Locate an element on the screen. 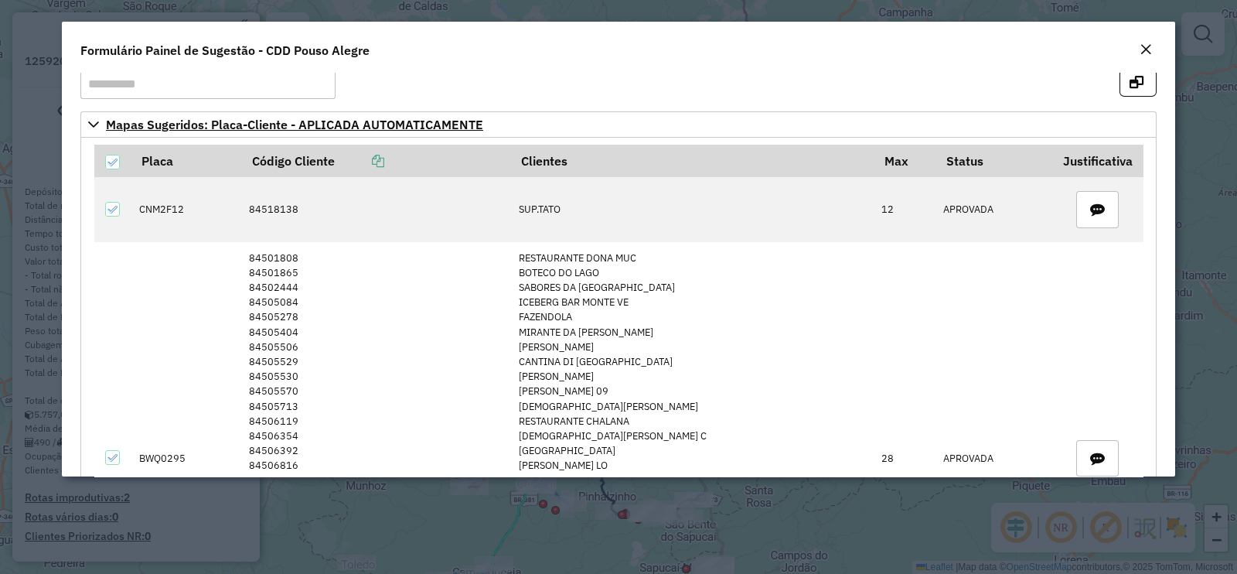  a: Copiar is located at coordinates (360, 161).